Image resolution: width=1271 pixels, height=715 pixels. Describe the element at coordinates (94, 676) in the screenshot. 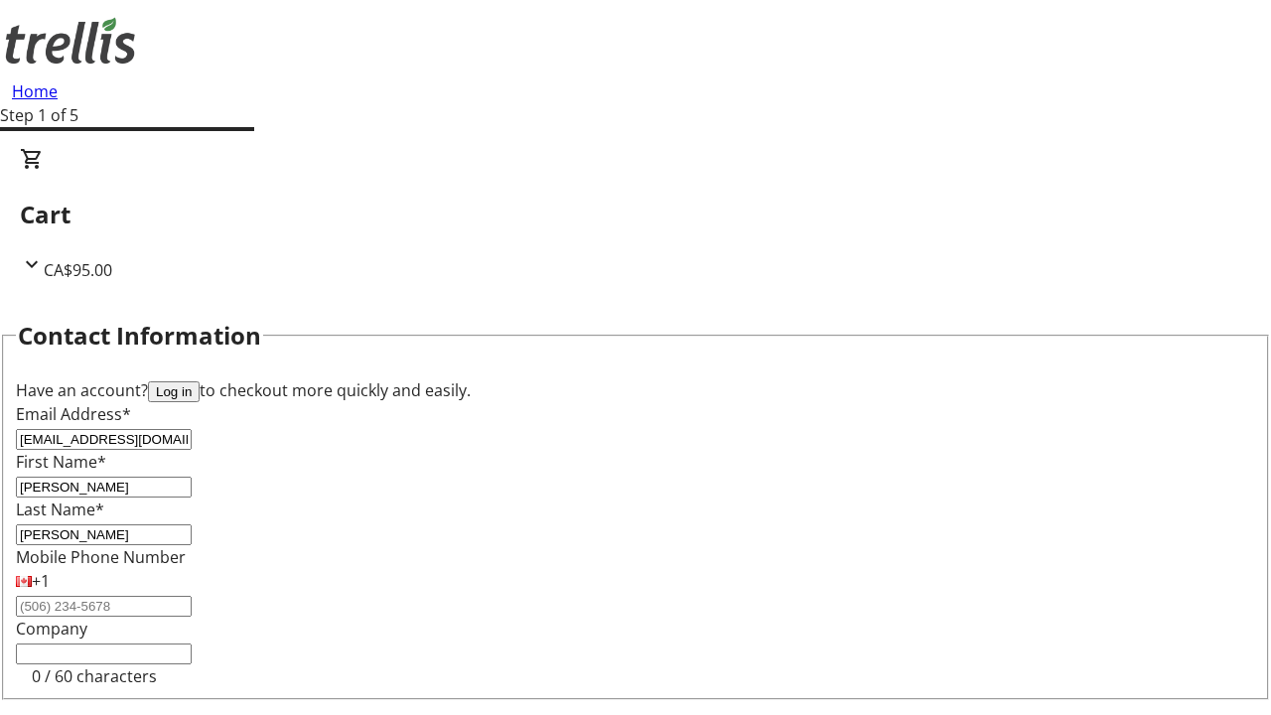

I see `tr-character-limit: 0 / 60 characters` at that location.